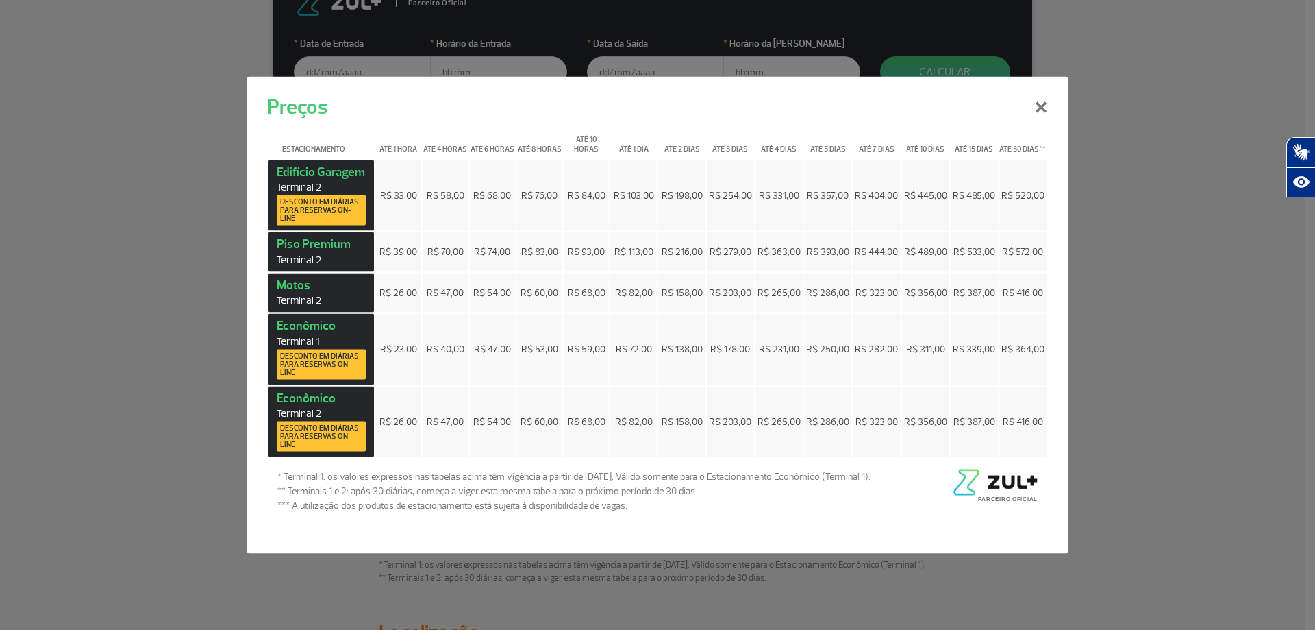 This screenshot has width=1315, height=630. What do you see at coordinates (974, 140) in the screenshot?
I see `th: Até 15 dias` at bounding box center [974, 140].